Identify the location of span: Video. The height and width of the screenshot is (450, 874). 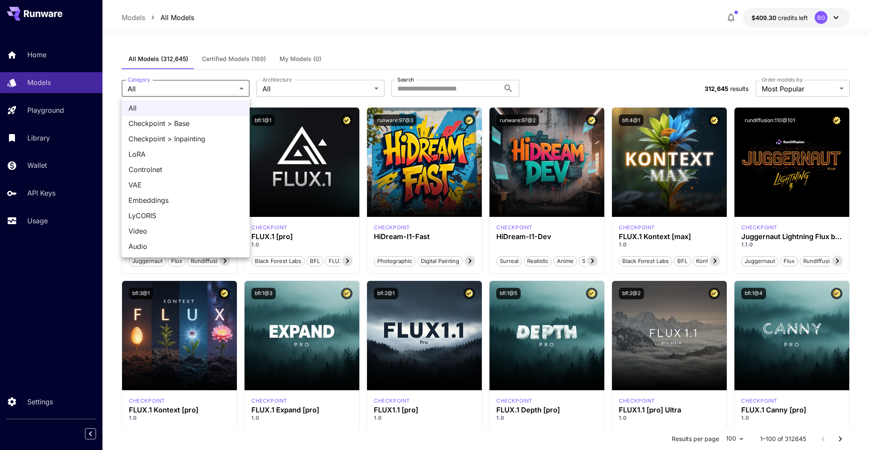
(186, 231).